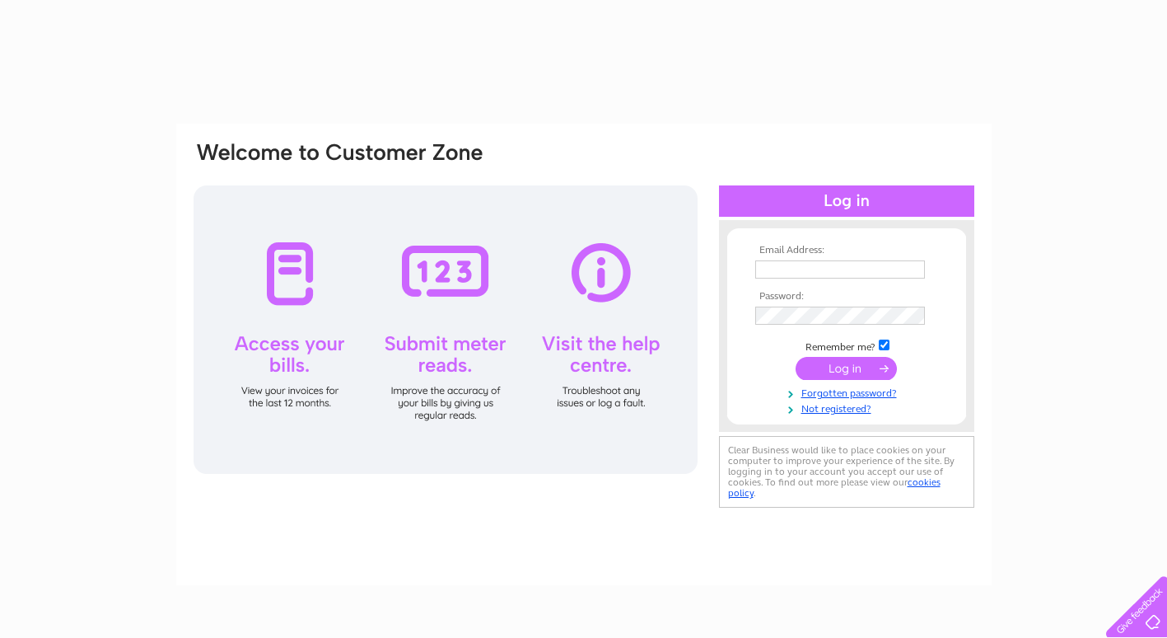 The height and width of the screenshot is (638, 1167). What do you see at coordinates (847, 250) in the screenshot?
I see `th: Email Address:` at bounding box center [847, 250].